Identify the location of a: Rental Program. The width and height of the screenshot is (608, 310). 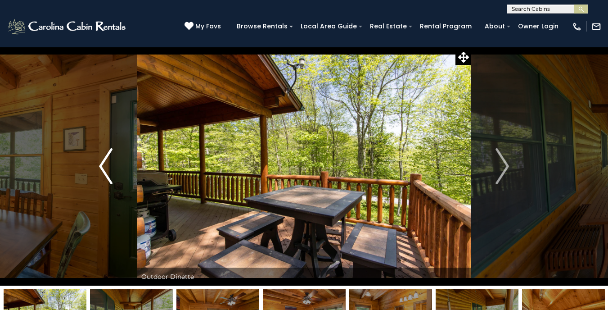
(446, 26).